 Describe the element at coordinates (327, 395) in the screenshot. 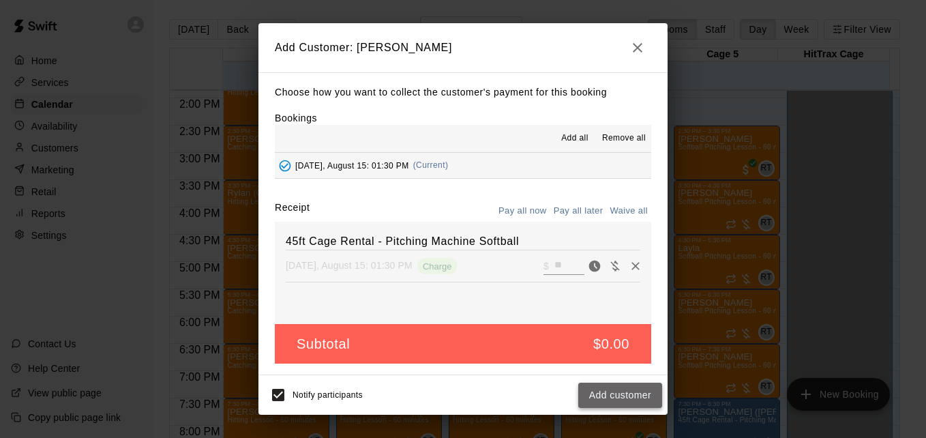

I see `span: Notify participants` at that location.